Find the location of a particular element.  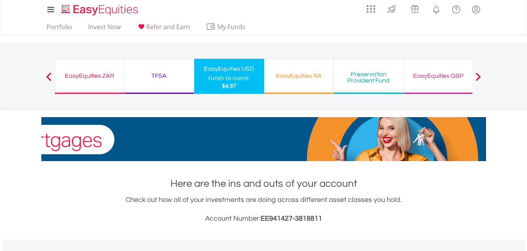

span: My Funds is located at coordinates (231, 27).